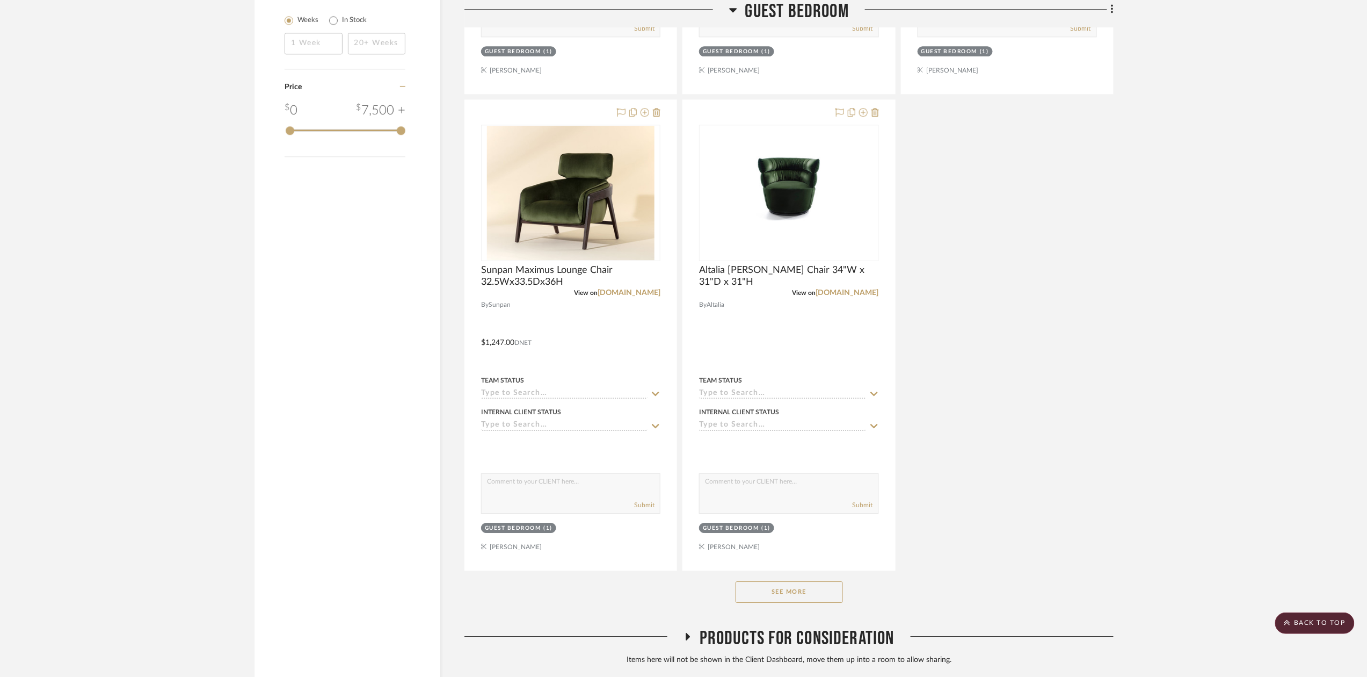  I want to click on span: Products For Consideration, so click(797, 638).